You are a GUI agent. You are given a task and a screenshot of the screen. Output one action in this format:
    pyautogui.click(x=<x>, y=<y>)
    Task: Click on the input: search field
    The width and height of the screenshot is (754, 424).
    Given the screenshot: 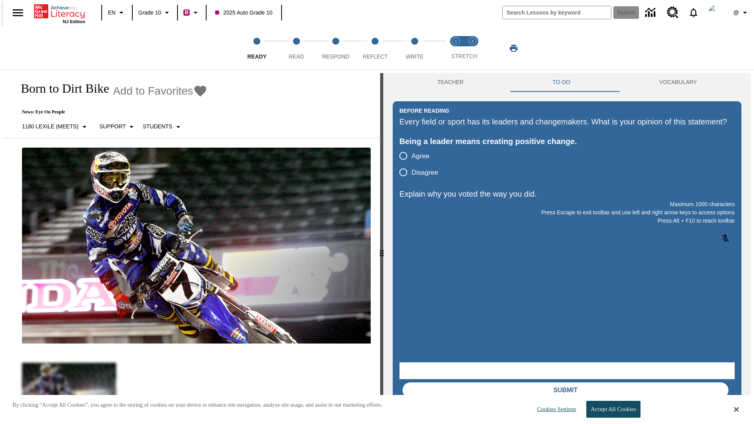 What is the action you would take?
    pyautogui.click(x=557, y=13)
    